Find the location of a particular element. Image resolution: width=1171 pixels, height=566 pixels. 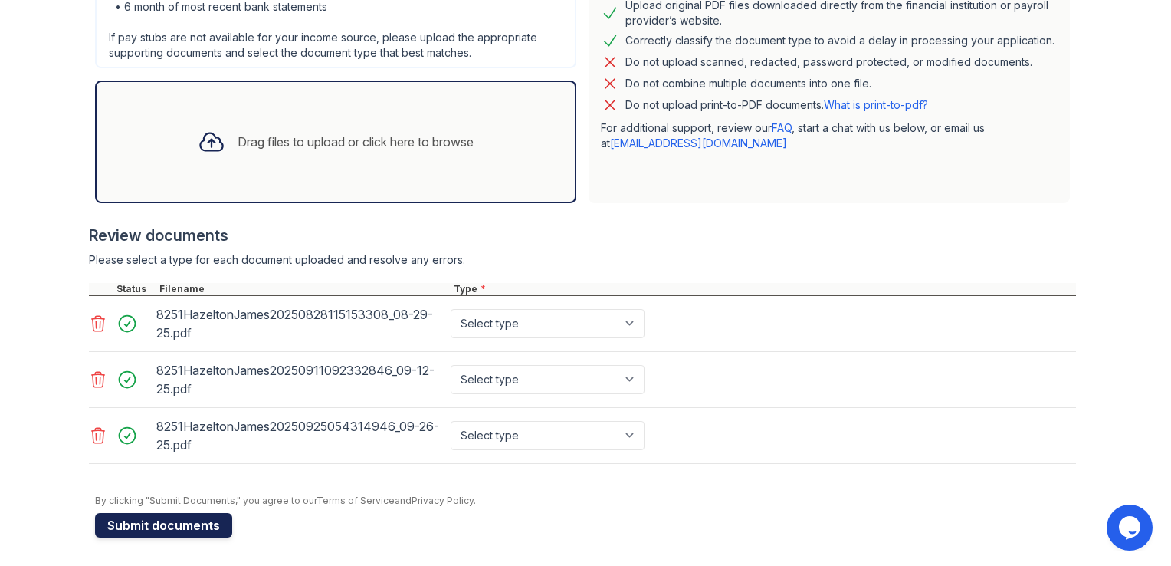

div: Please select a type for each document uploaded and resolve any errors. is located at coordinates (583, 260).